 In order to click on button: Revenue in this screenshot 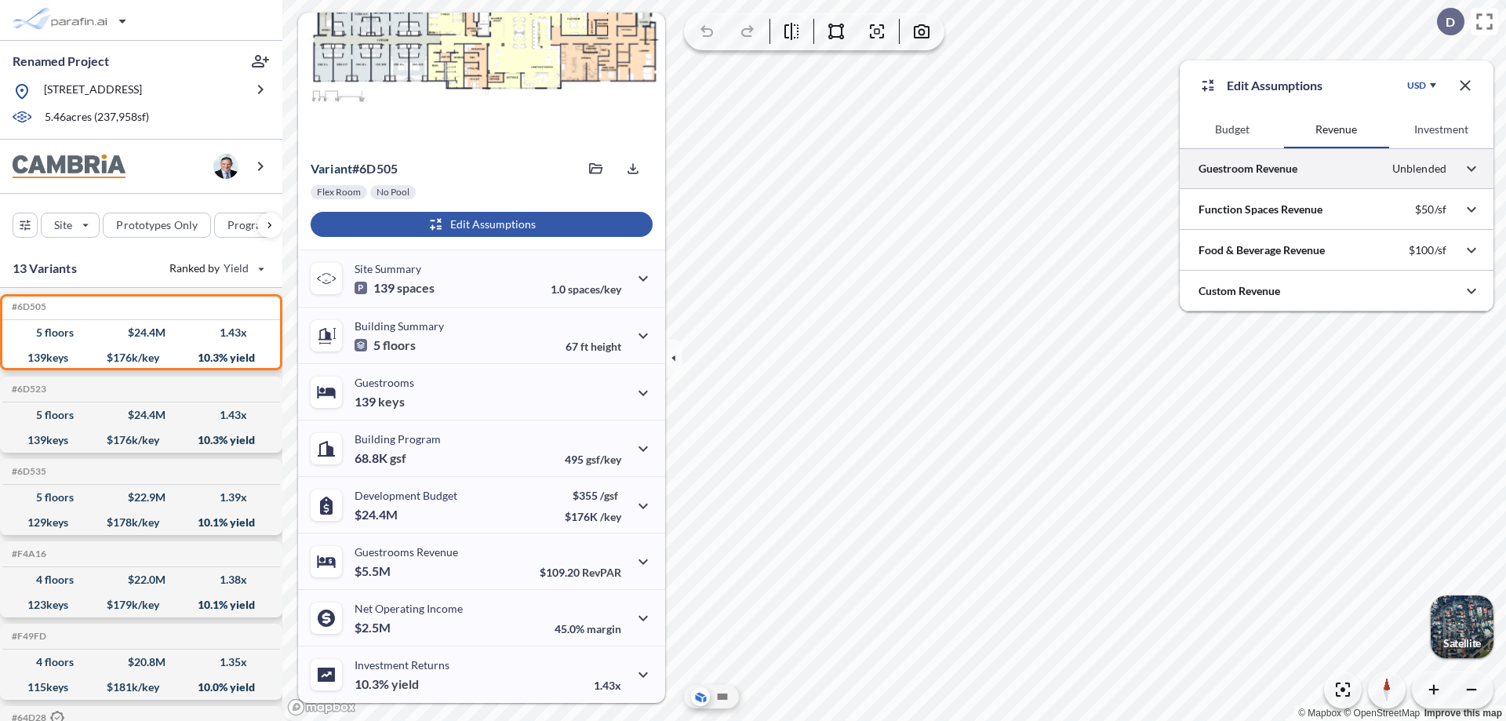, I will do `click(1336, 129)`.